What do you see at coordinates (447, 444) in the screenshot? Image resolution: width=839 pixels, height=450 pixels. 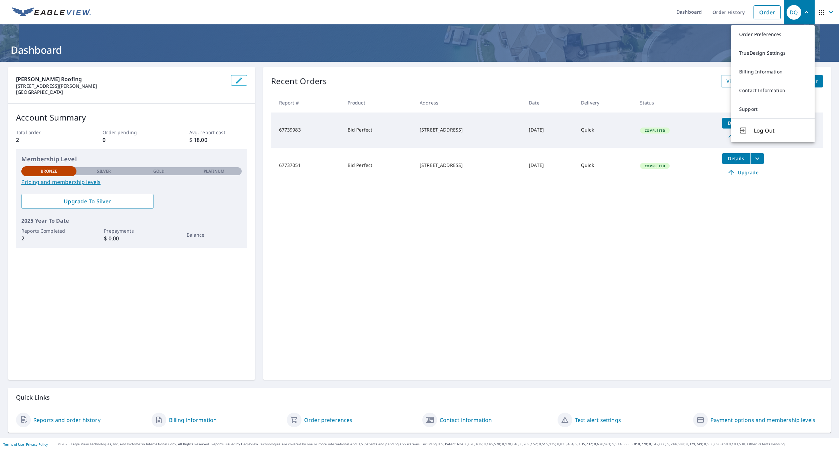 I see `p: © 2025 Eagle View Technologies, Inc. and Pictometry International Corp. All Rights Reserved. Repo...` at bounding box center [447, 444].